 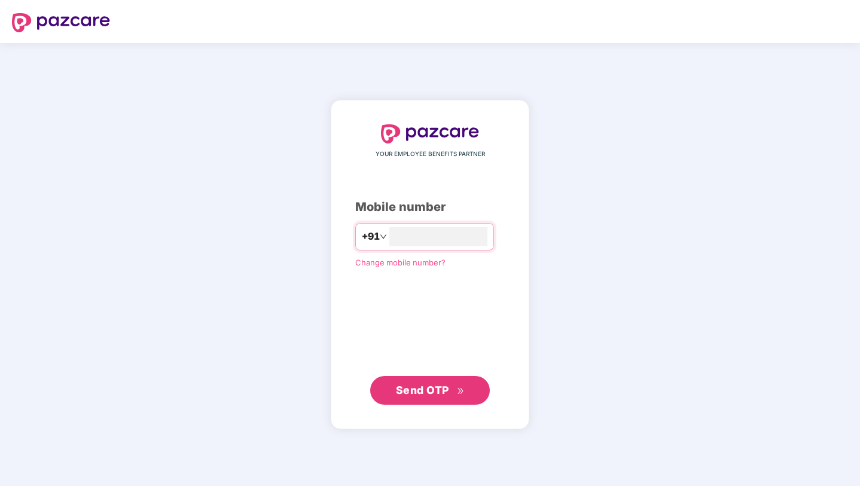 I want to click on span: down, so click(x=384, y=237).